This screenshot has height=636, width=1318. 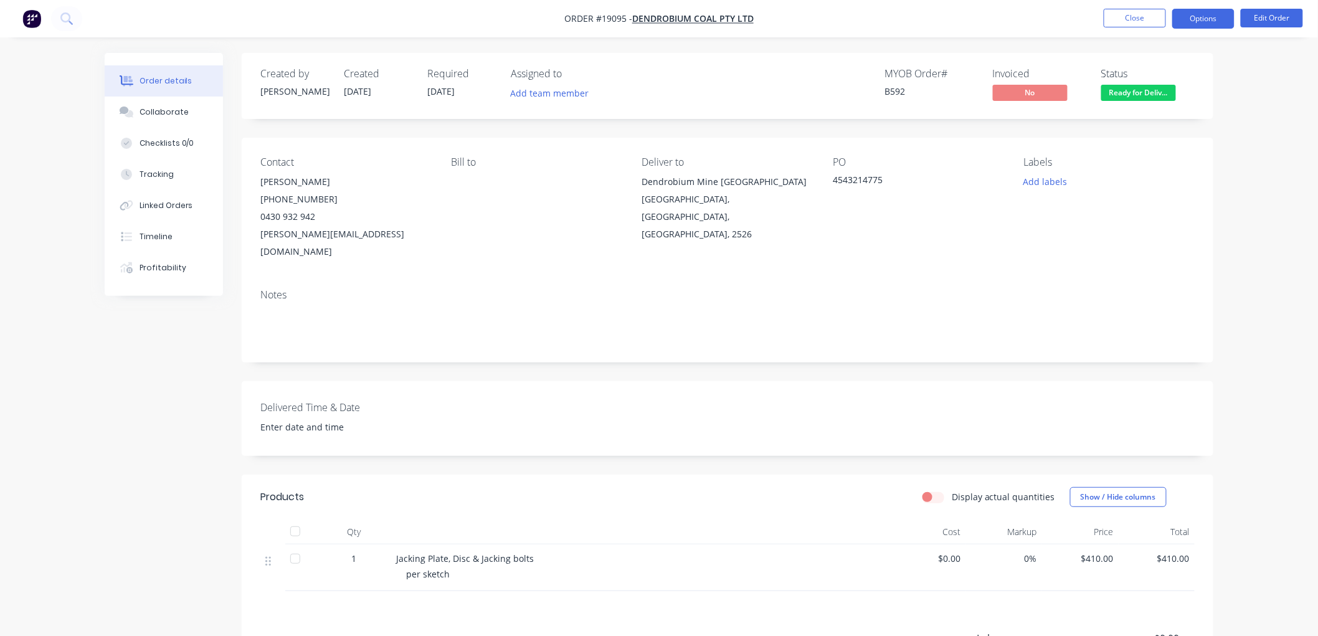 What do you see at coordinates (1004, 532) in the screenshot?
I see `div: Markup` at bounding box center [1004, 532].